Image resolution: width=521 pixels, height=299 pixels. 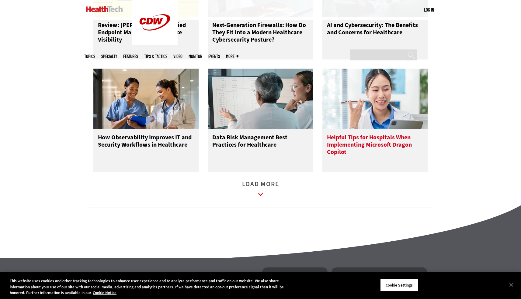 I want to click on img: Doctor using phone to dictate to tablet, so click(x=375, y=99).